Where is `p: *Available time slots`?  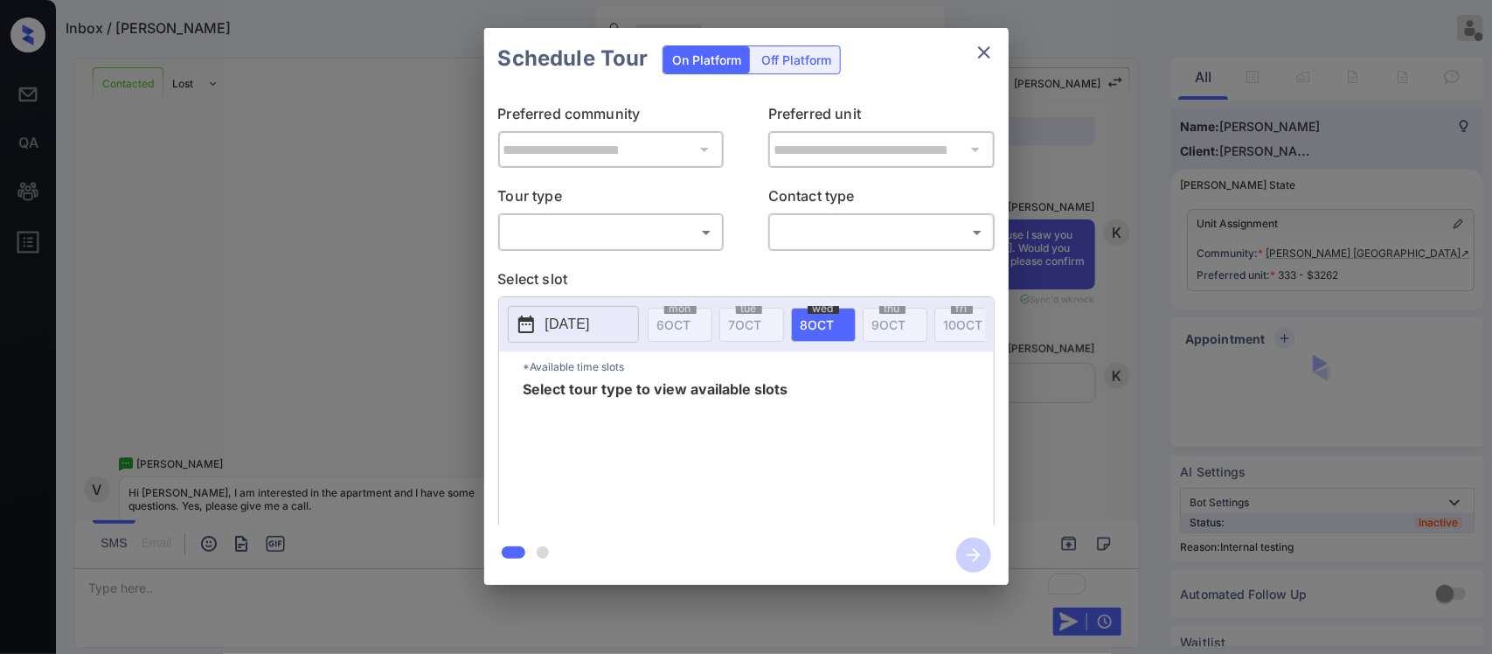 p: *Available time slots is located at coordinates (759, 366).